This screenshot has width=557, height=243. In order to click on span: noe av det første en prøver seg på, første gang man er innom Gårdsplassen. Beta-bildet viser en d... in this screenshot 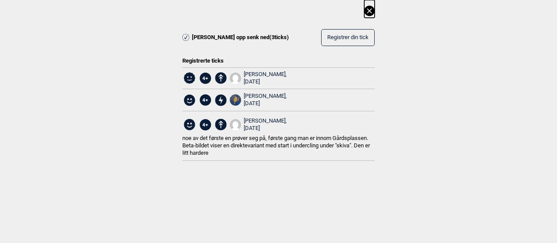, I will do `click(276, 145)`.